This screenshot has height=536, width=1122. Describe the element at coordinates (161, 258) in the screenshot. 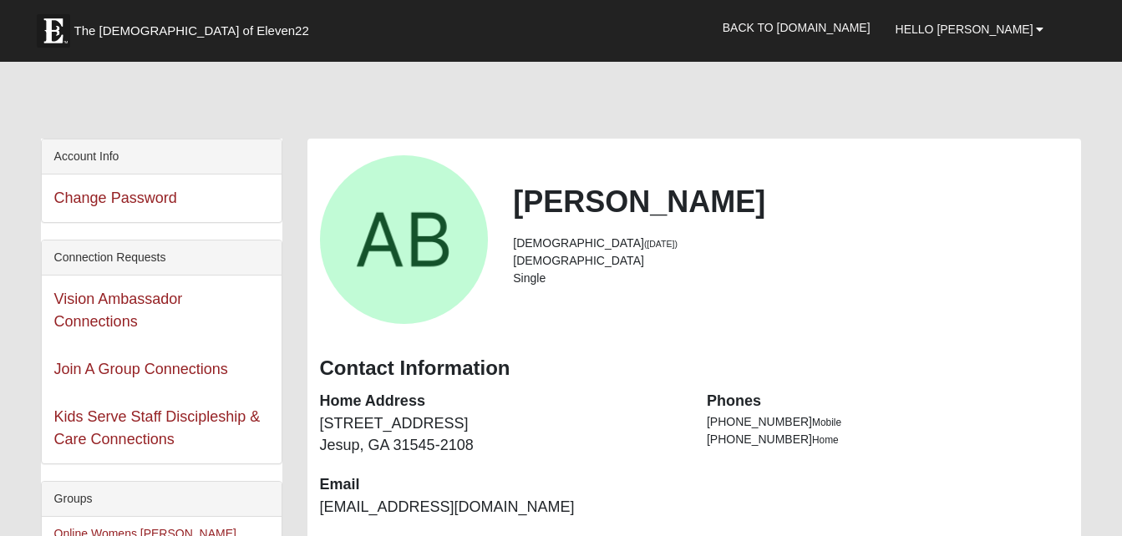

I see `div: Connection Requests` at that location.